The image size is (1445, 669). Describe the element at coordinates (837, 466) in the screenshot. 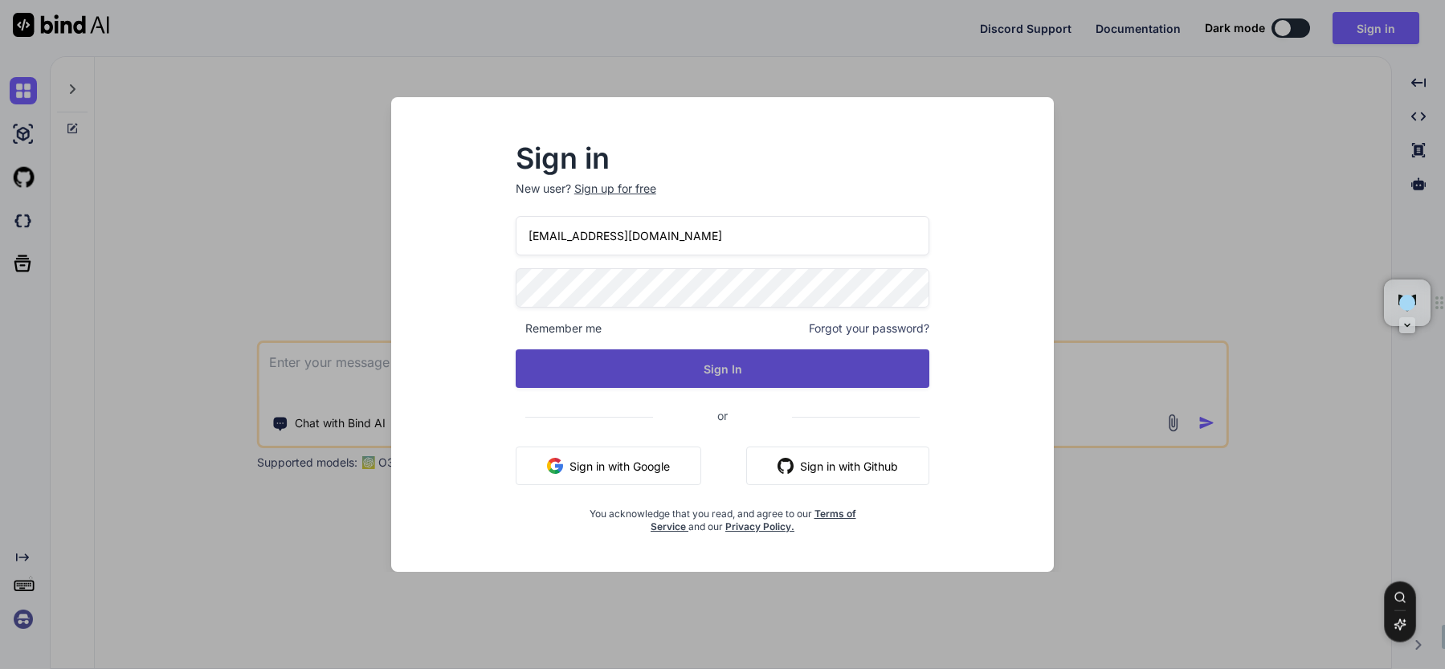

I see `button: Sign in with Github` at that location.